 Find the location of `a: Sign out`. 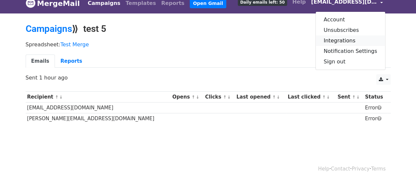

a: Sign out is located at coordinates (350, 62).